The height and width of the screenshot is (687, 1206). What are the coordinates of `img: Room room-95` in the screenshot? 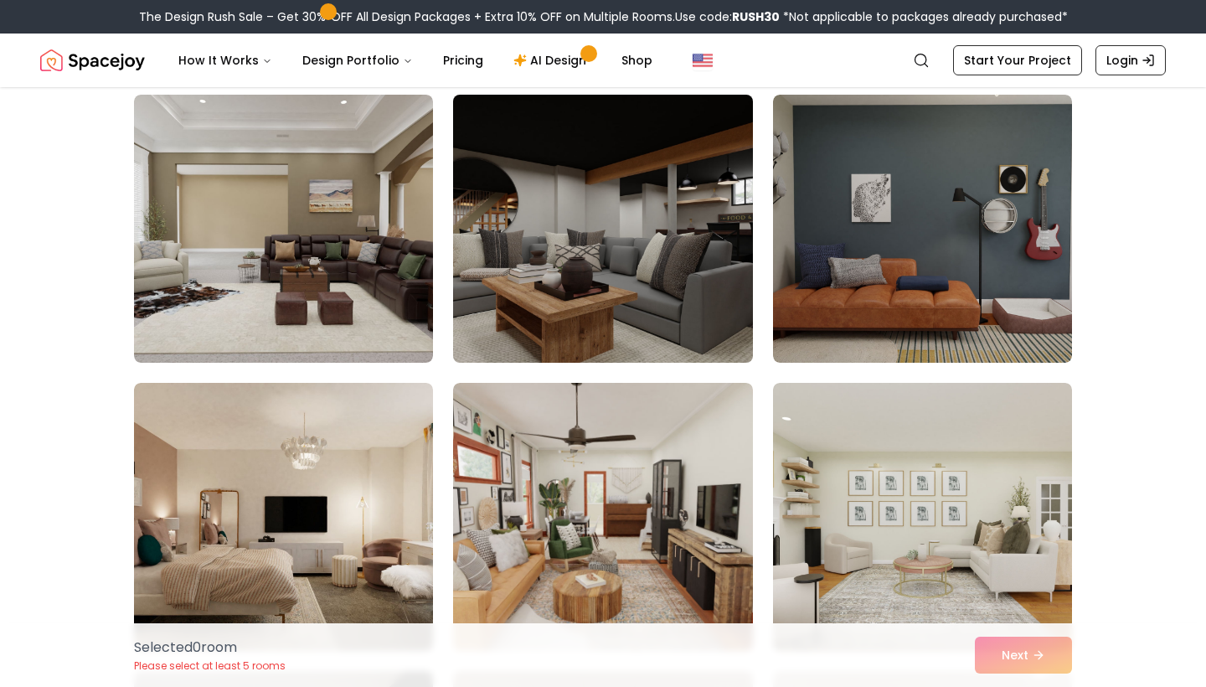 It's located at (602, 517).